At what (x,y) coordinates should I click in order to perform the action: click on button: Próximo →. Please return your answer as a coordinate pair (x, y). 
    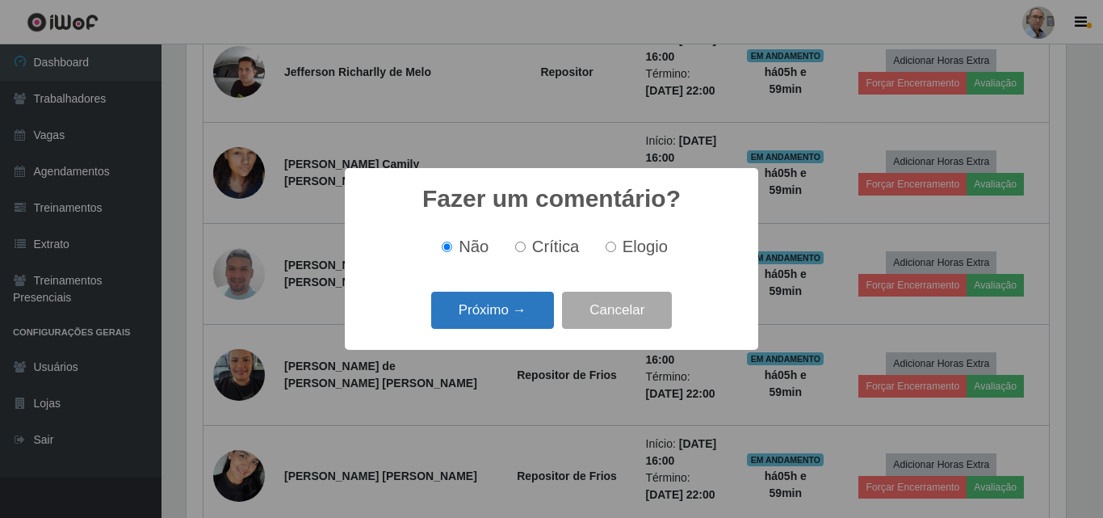
    Looking at the image, I should click on (493, 310).